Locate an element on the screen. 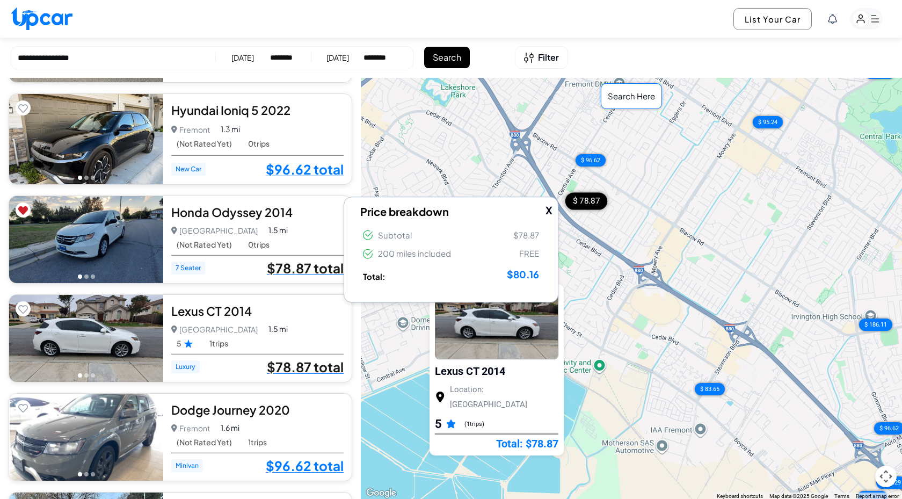 This screenshot has height=499, width=902. div: Search Here is located at coordinates (631, 96).